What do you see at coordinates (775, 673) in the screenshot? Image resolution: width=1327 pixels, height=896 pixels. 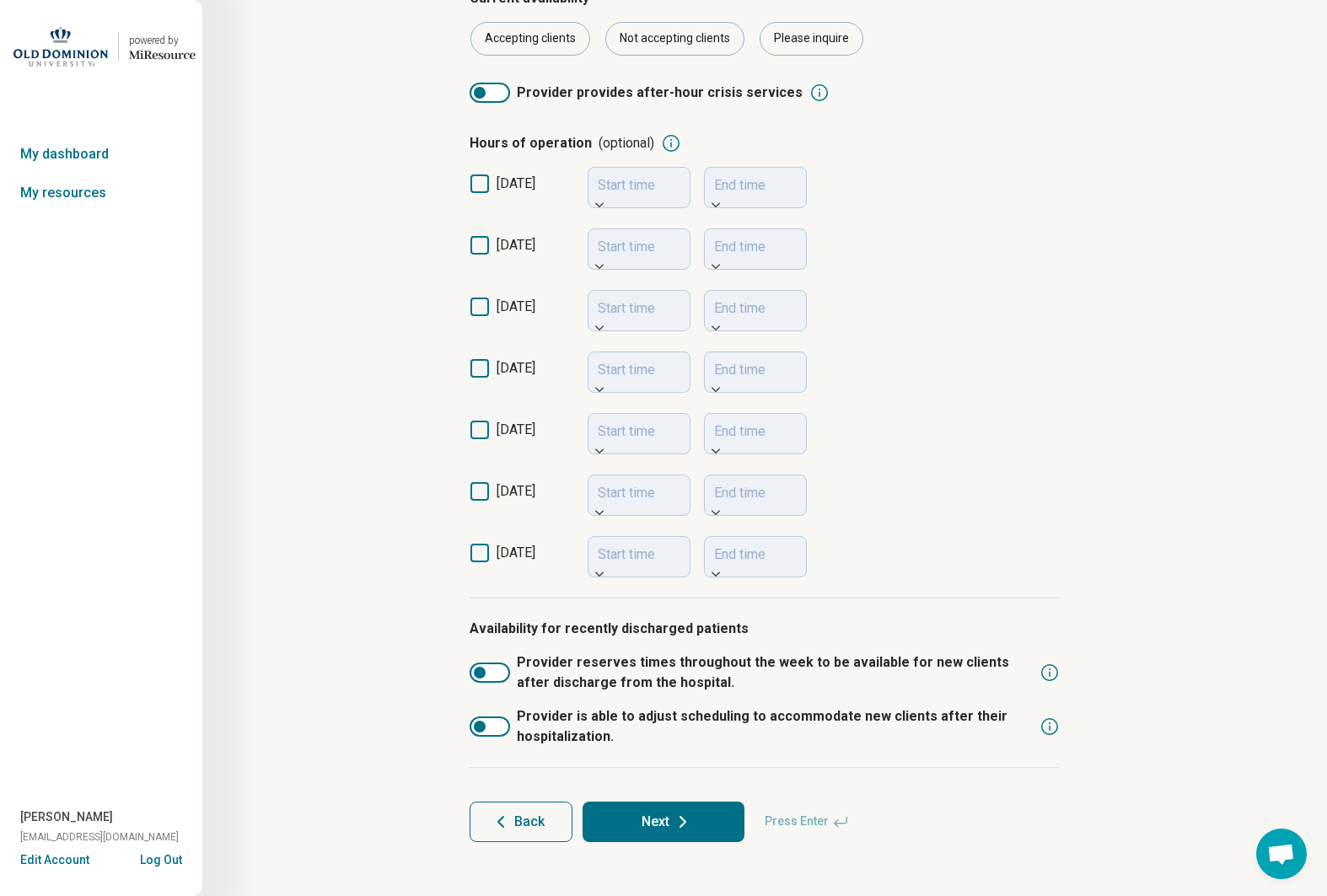 I see `span: Provider reserves times throughout the week to be available for new clients after discharge from ...` at bounding box center [775, 673].